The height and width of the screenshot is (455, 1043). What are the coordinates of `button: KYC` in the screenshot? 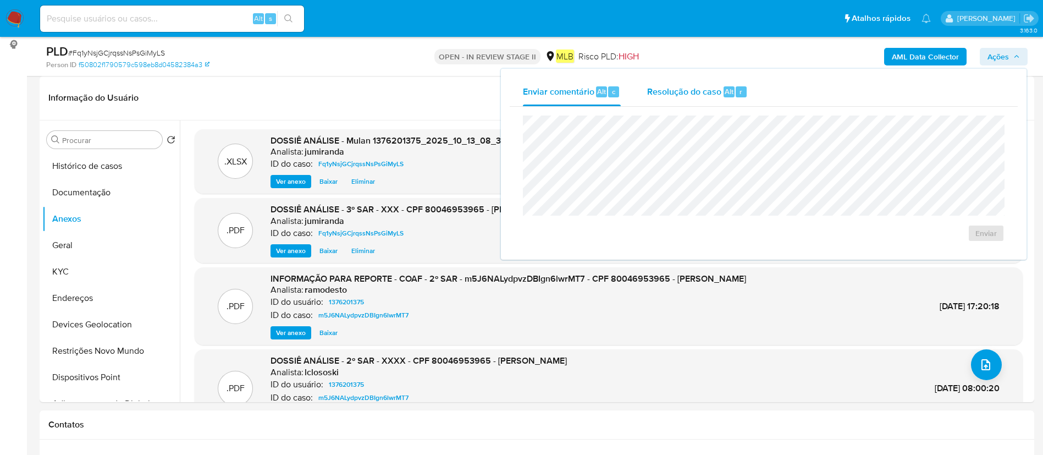 It's located at (111, 272).